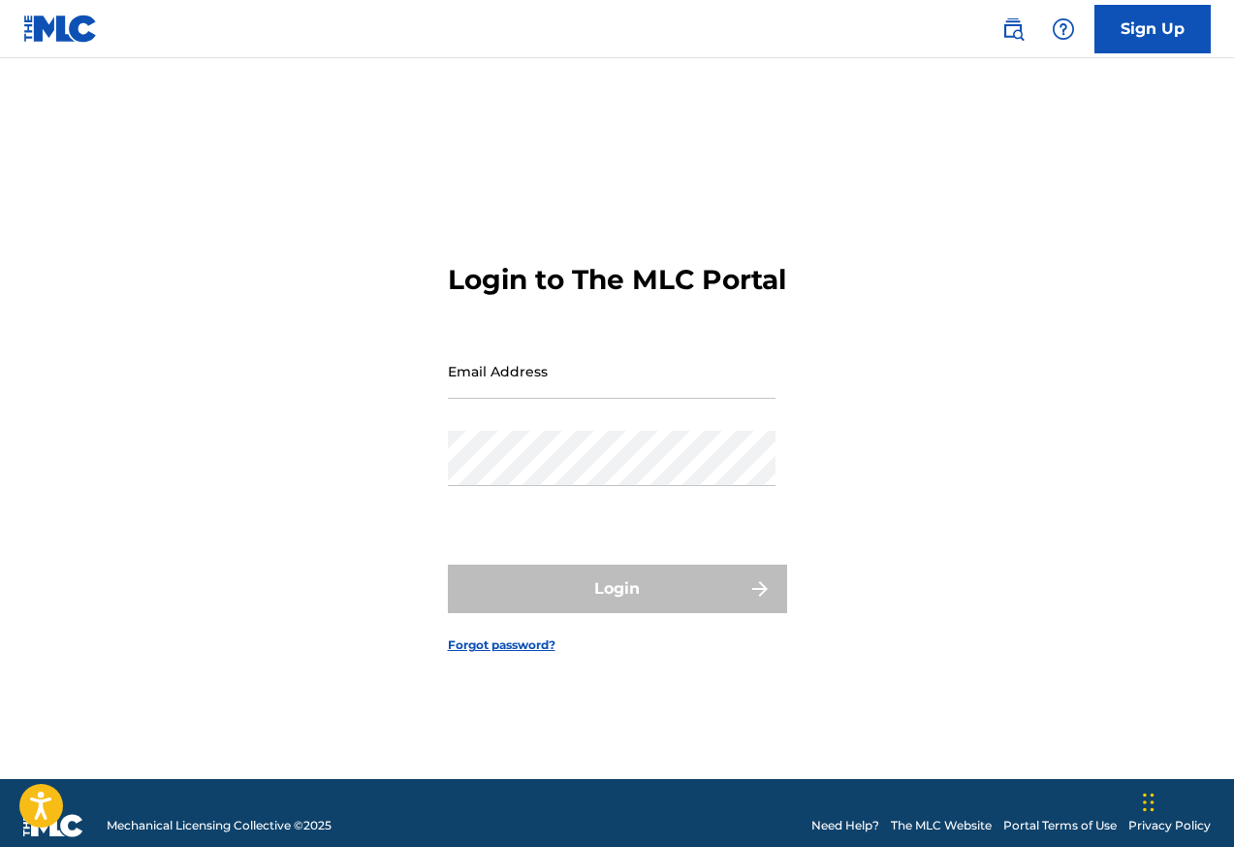  What do you see at coordinates (1149, 802) in the screenshot?
I see `div: Drag` at bounding box center [1149, 802].